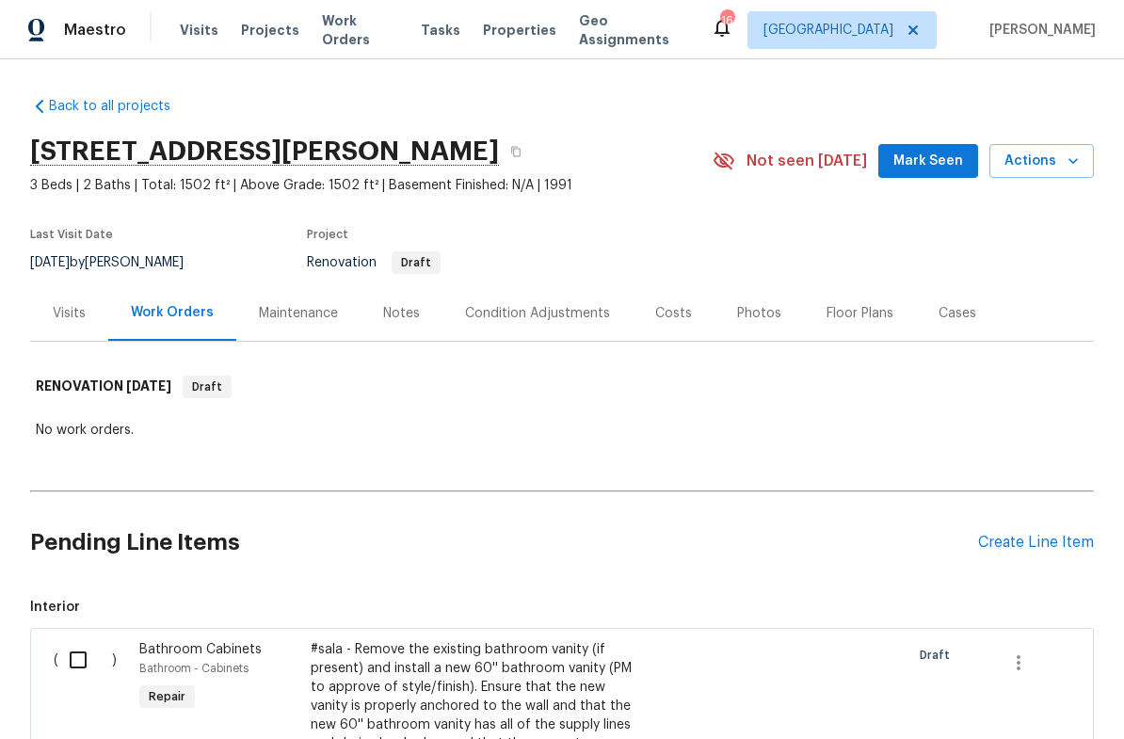  What do you see at coordinates (167, 697) in the screenshot?
I see `span: Repair` at bounding box center [167, 697].